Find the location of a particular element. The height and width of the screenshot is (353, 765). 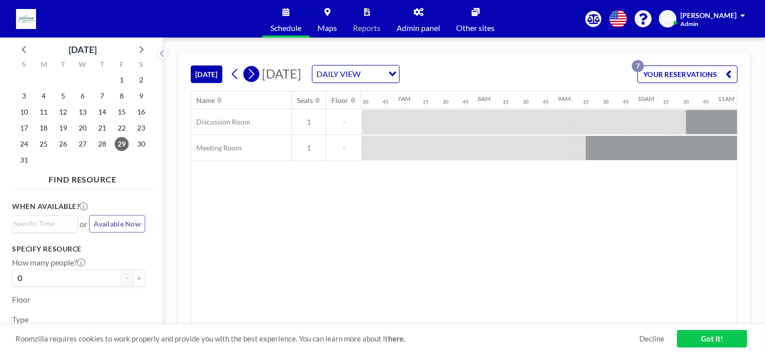

div: 10AM is located at coordinates (646, 99).